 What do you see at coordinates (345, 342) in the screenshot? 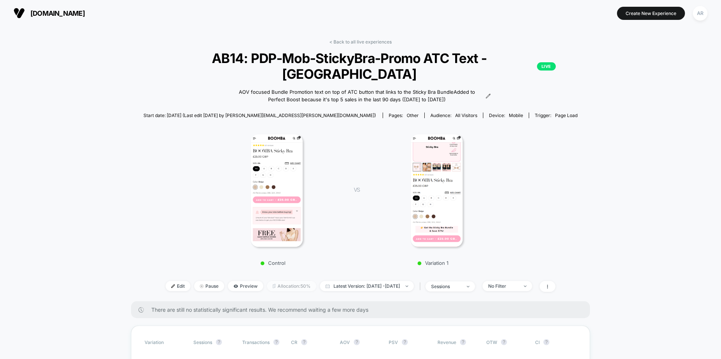
I see `span: AOV` at bounding box center [345, 342].